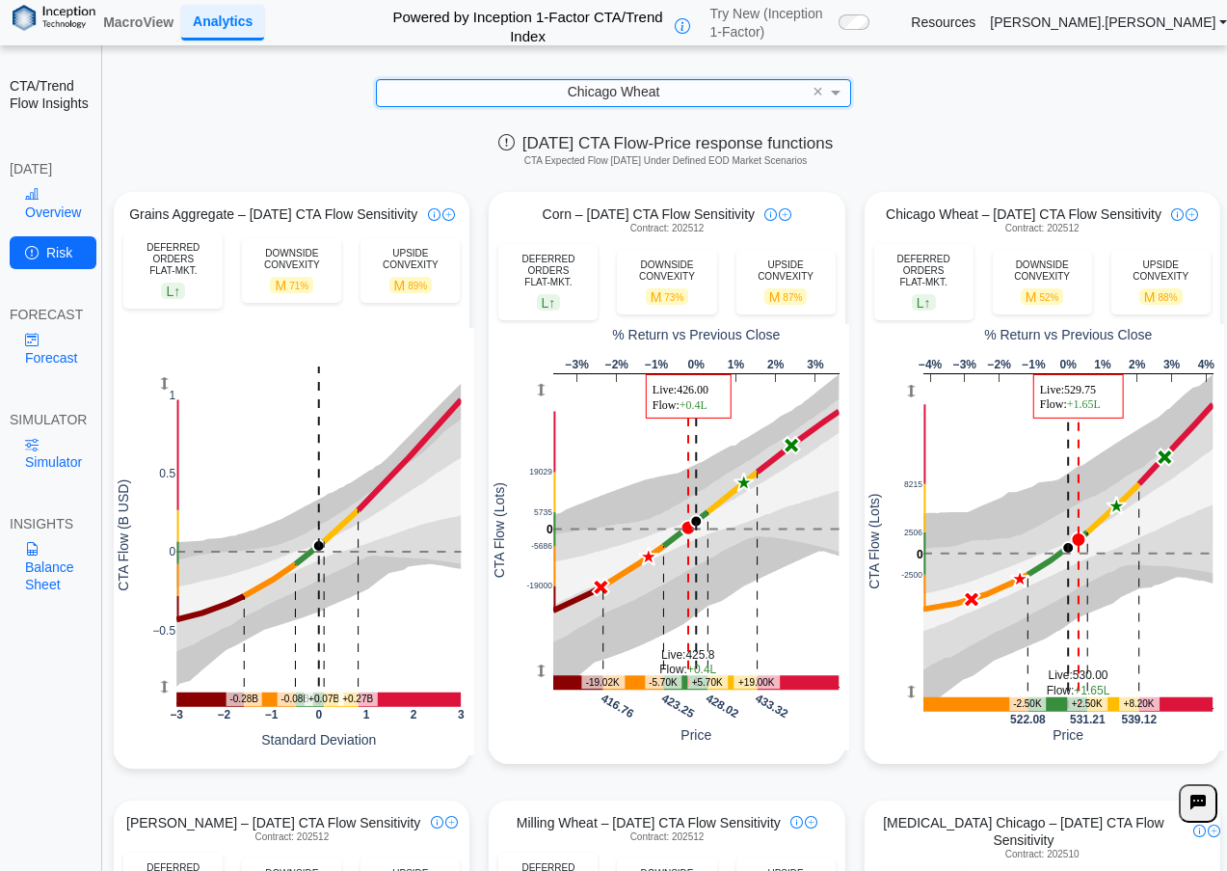  I want to click on a: Balance Sheet, so click(50, 566).